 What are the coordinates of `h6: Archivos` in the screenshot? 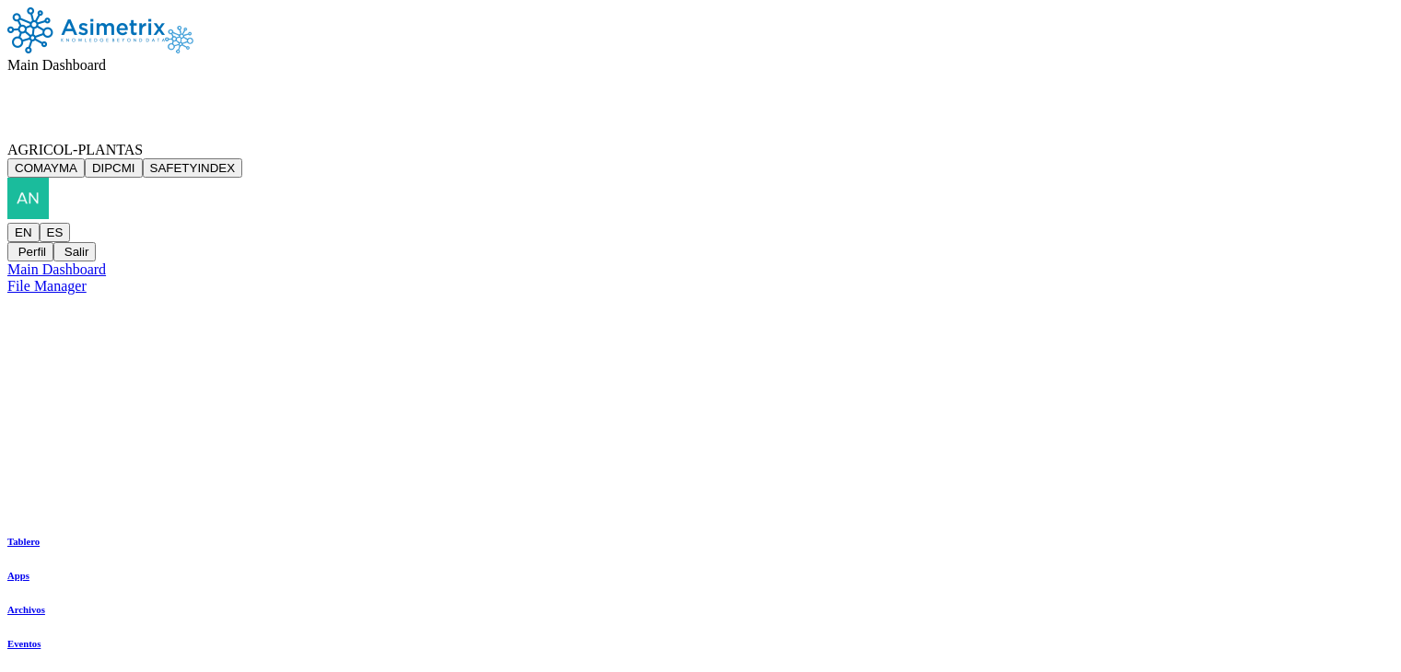 It's located at (26, 610).